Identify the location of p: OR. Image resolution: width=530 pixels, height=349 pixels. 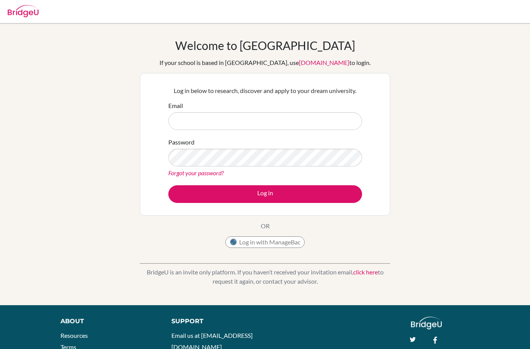
(265, 226).